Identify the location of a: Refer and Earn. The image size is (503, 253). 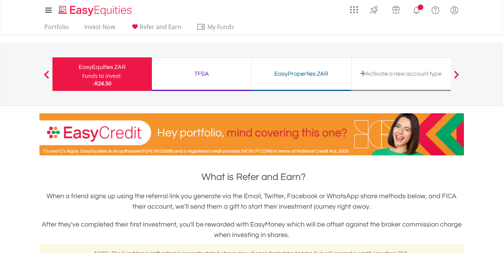
(156, 29).